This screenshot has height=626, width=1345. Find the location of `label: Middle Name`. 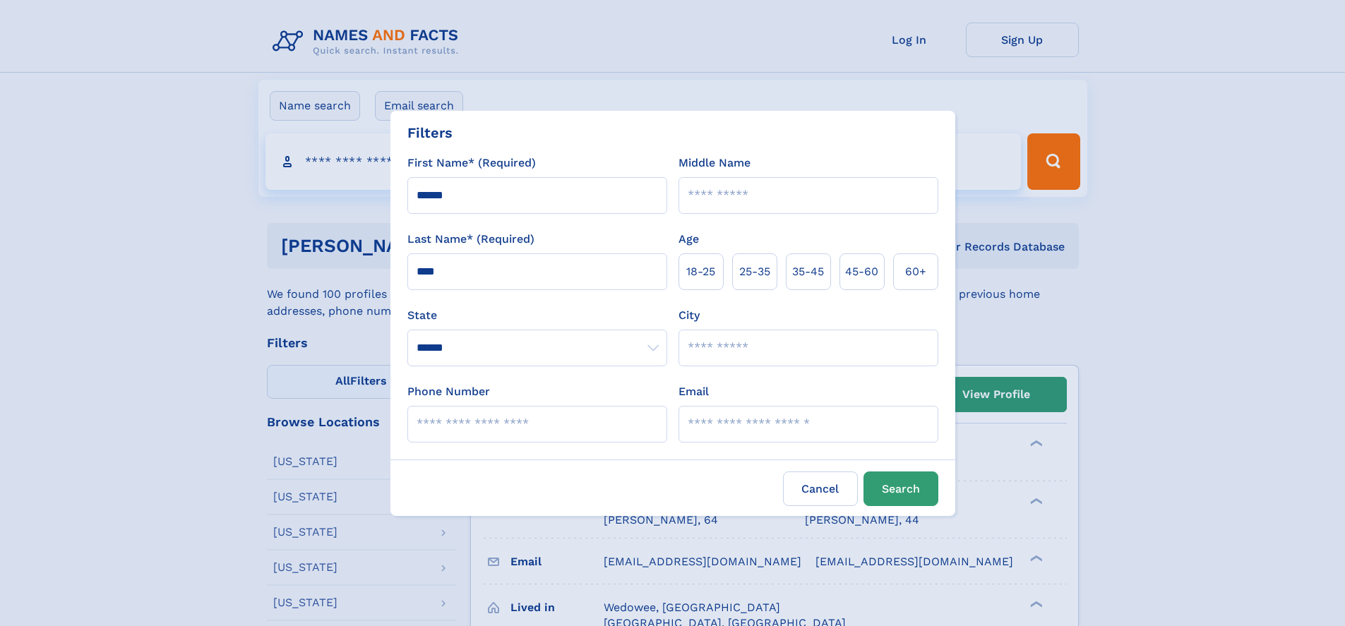

label: Middle Name is located at coordinates (715, 163).